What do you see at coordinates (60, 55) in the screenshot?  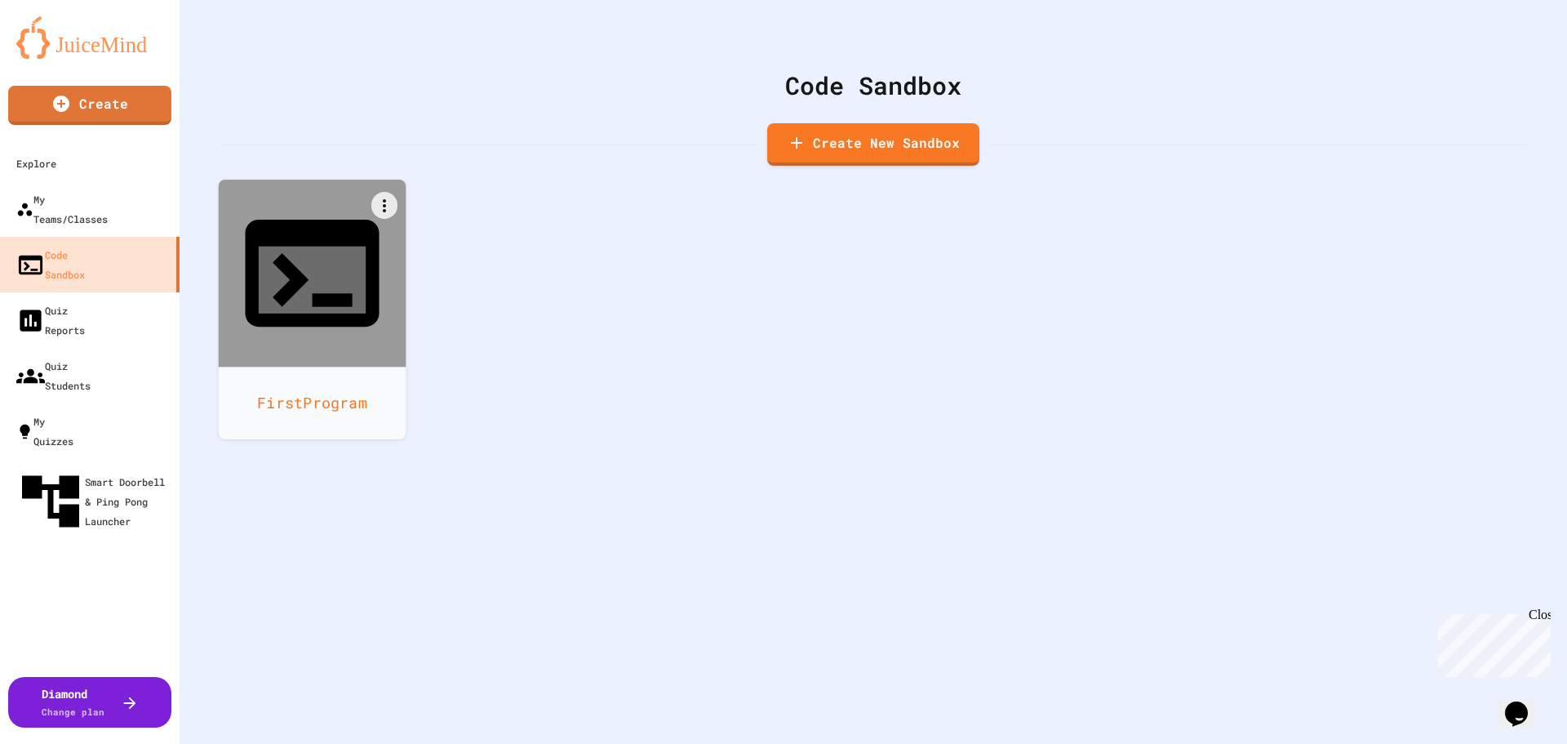 I see `div: Chat with us now!Close` at bounding box center [60, 55].